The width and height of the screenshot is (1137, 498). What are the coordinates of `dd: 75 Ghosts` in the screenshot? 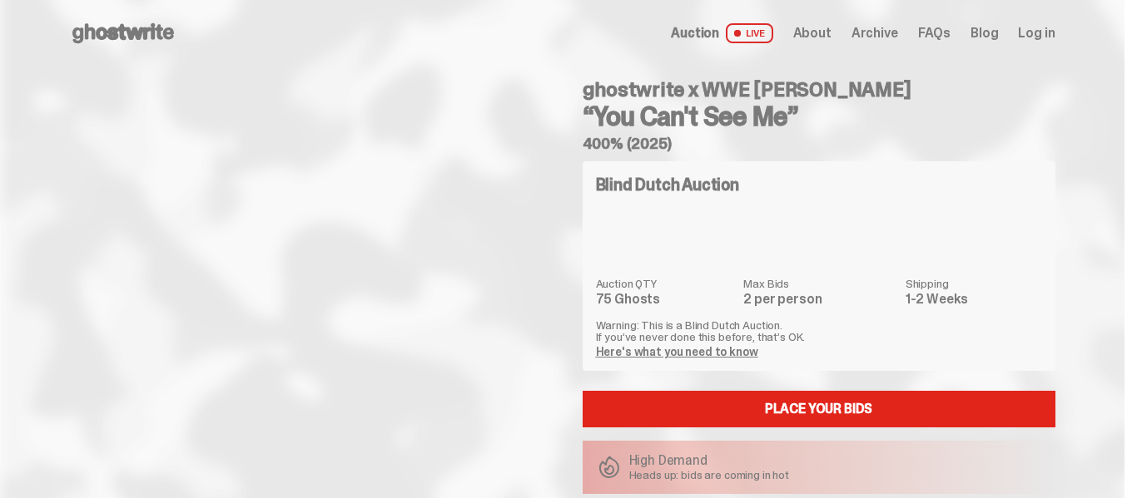 It's located at (665, 300).